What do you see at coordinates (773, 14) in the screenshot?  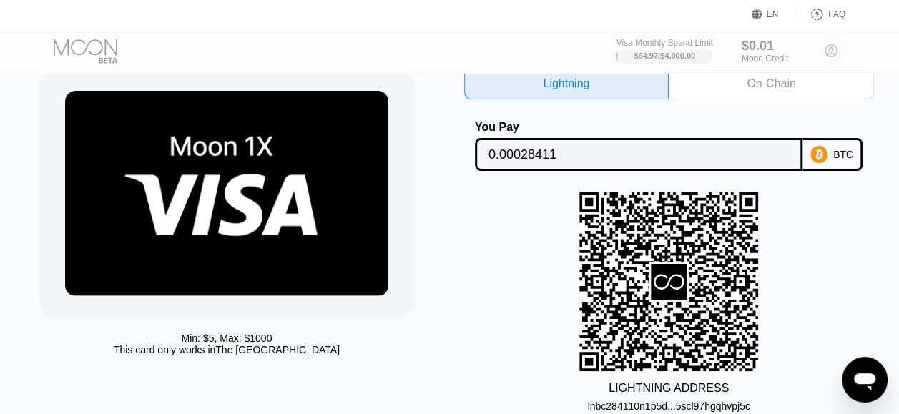 I see `div: EN` at bounding box center [773, 14].